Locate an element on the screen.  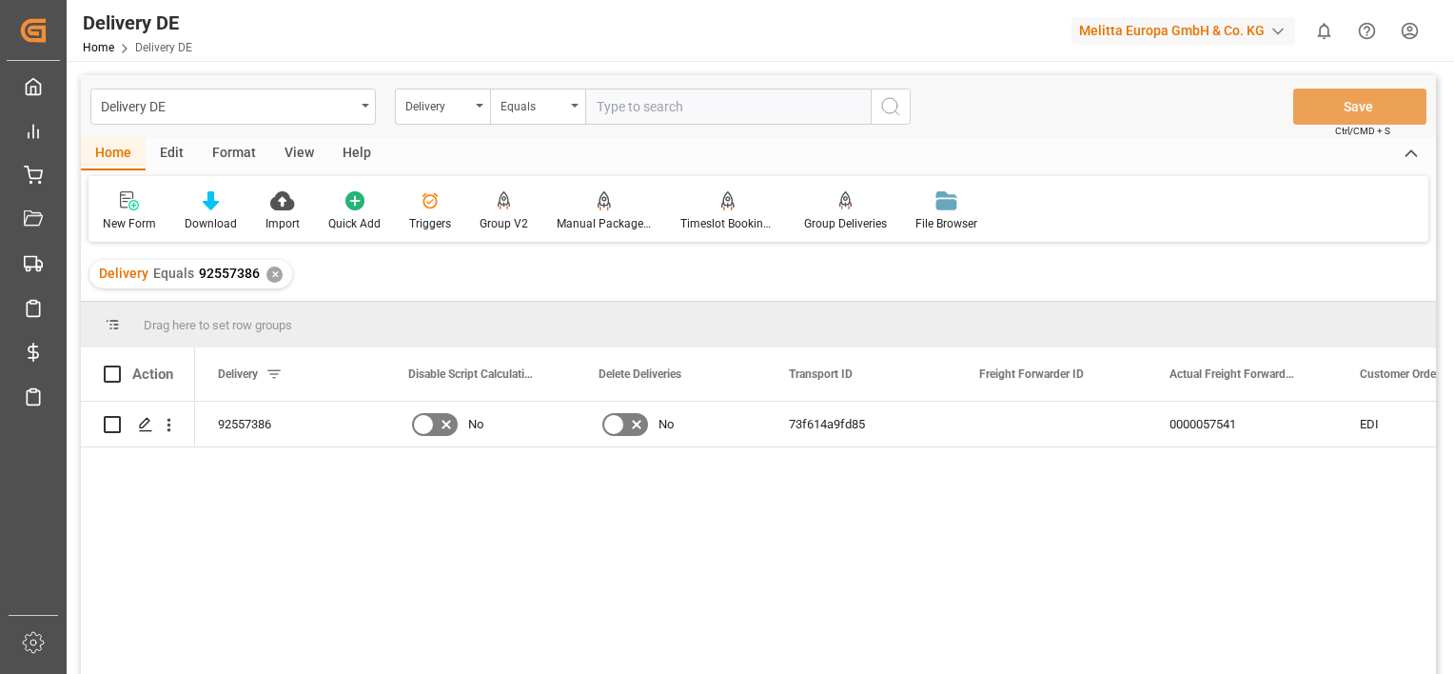
div: Manual Package TypeDetermination is located at coordinates (604, 224).